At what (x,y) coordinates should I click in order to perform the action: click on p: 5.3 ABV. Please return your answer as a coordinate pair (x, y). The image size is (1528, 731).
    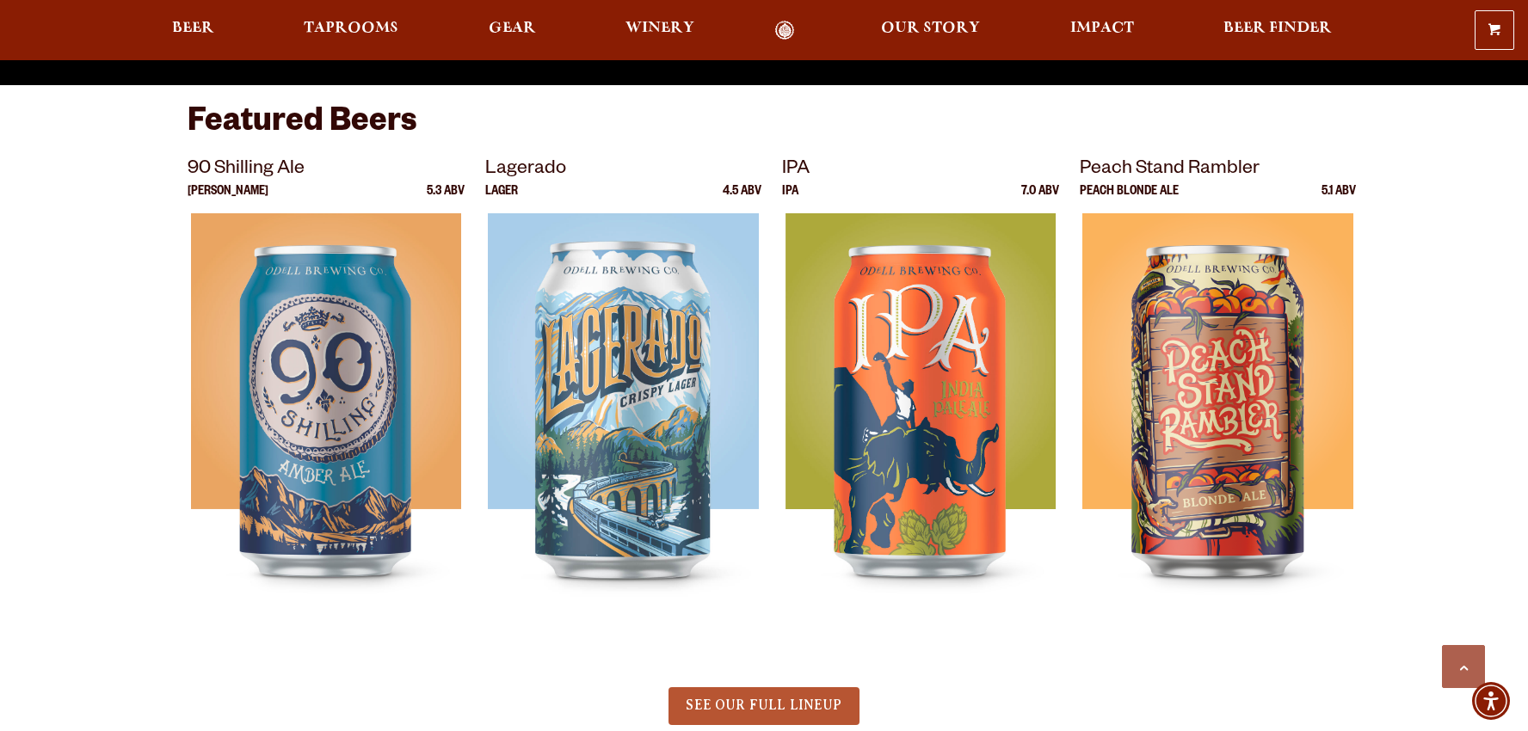
    Looking at the image, I should click on (446, 200).